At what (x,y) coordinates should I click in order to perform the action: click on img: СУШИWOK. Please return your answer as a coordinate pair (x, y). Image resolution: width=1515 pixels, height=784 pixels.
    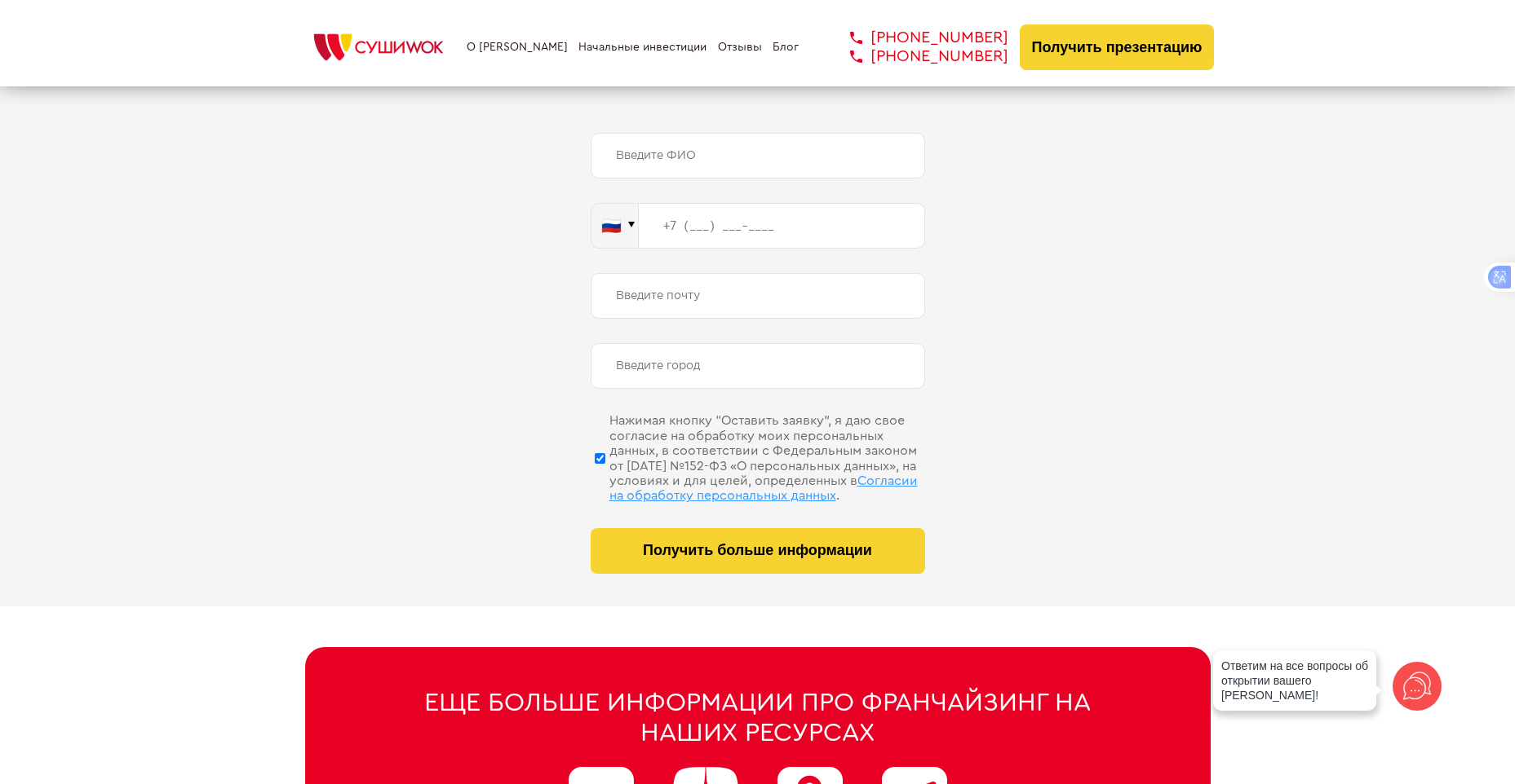
    Looking at the image, I should click on (379, 47).